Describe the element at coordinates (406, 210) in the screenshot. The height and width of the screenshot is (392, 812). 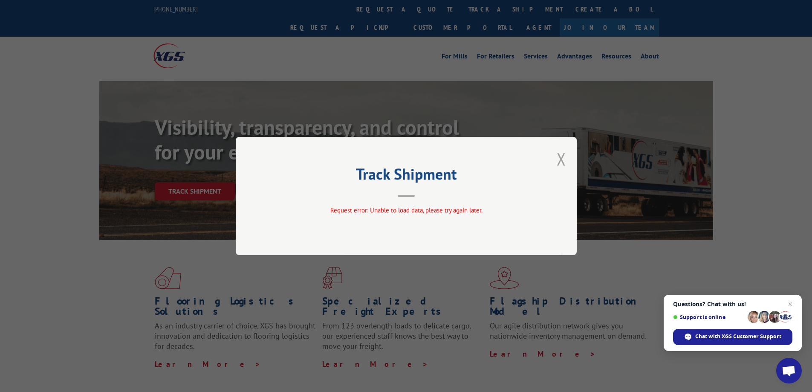
I see `span: Request error: Unable to load data, please try again later.` at that location.